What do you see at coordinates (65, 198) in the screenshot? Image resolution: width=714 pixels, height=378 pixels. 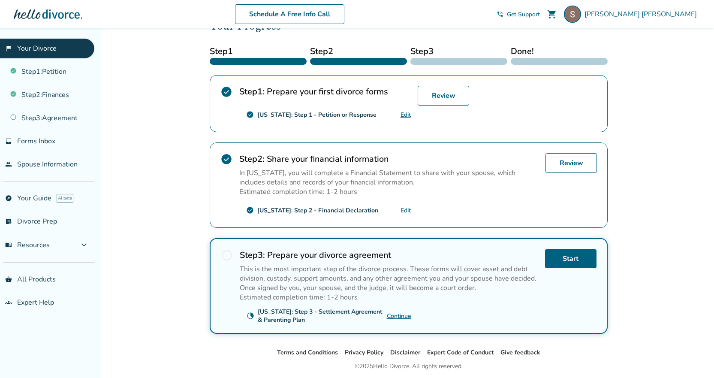 I see `span: AI beta` at bounding box center [65, 198].